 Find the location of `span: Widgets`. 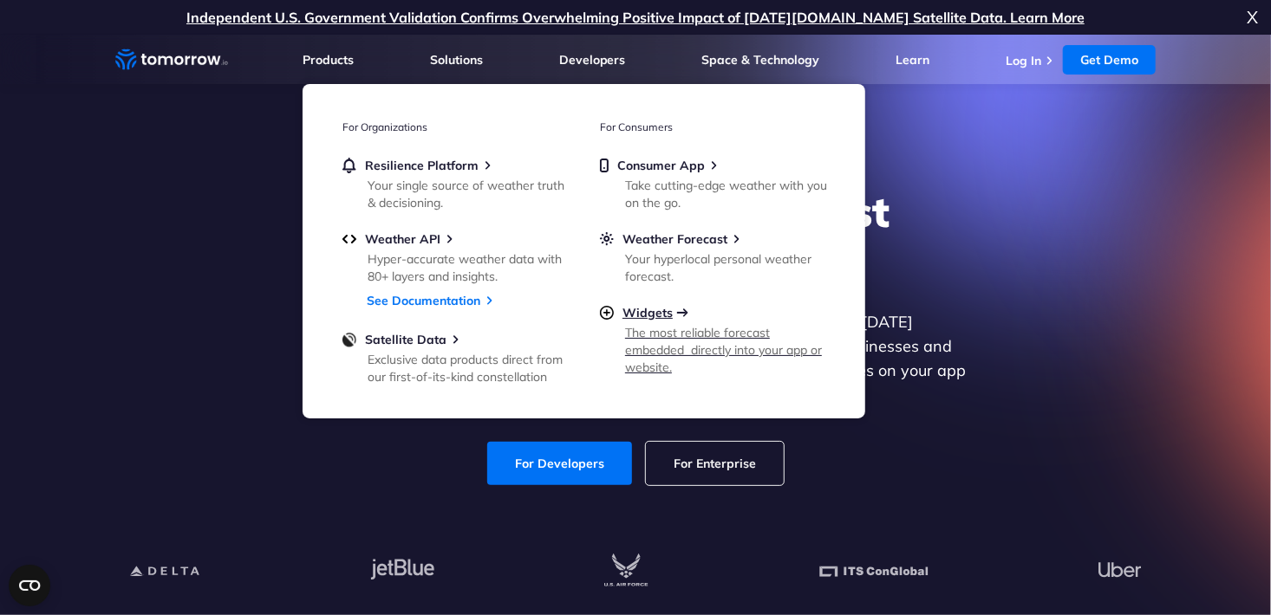

span: Widgets is located at coordinates (647, 313).